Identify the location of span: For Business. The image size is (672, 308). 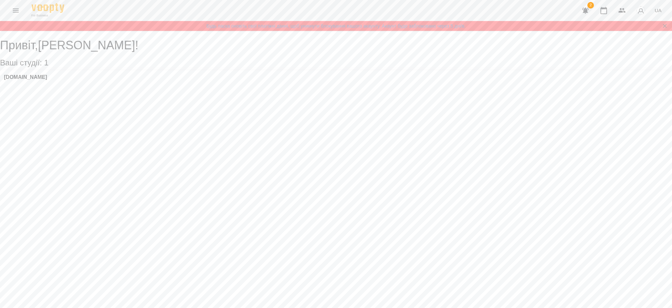
(48, 15).